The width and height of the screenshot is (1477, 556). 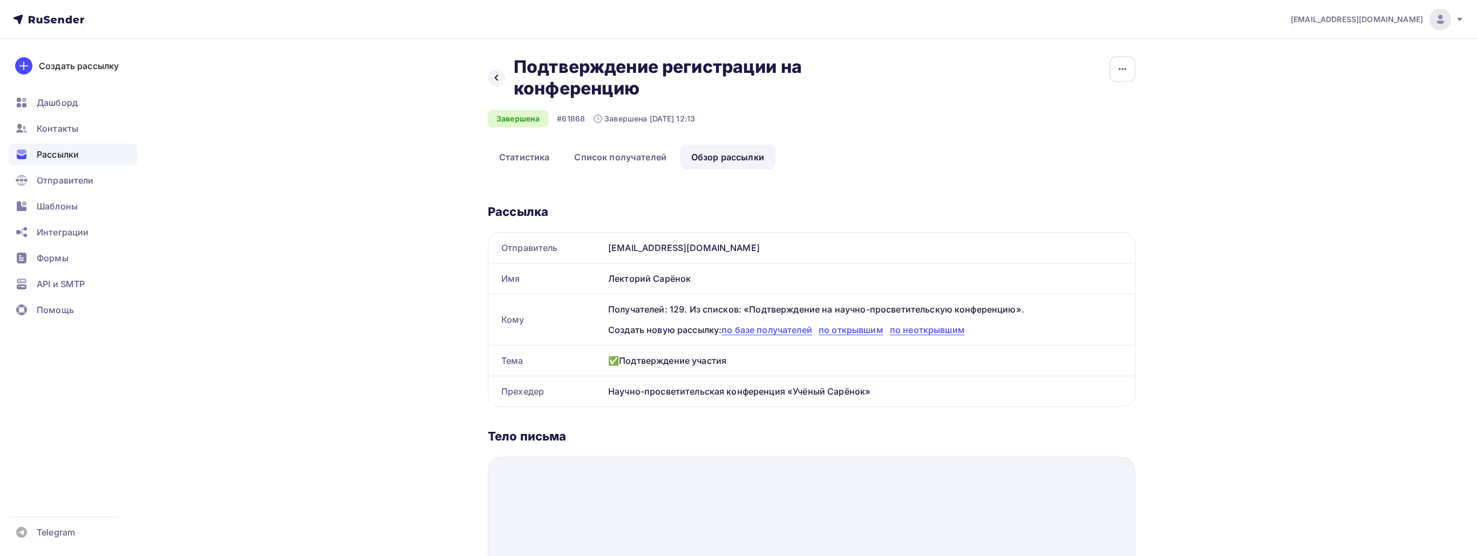 I want to click on div: Научно-просветительская конференция «Учёный Сарёнок», so click(x=870, y=391).